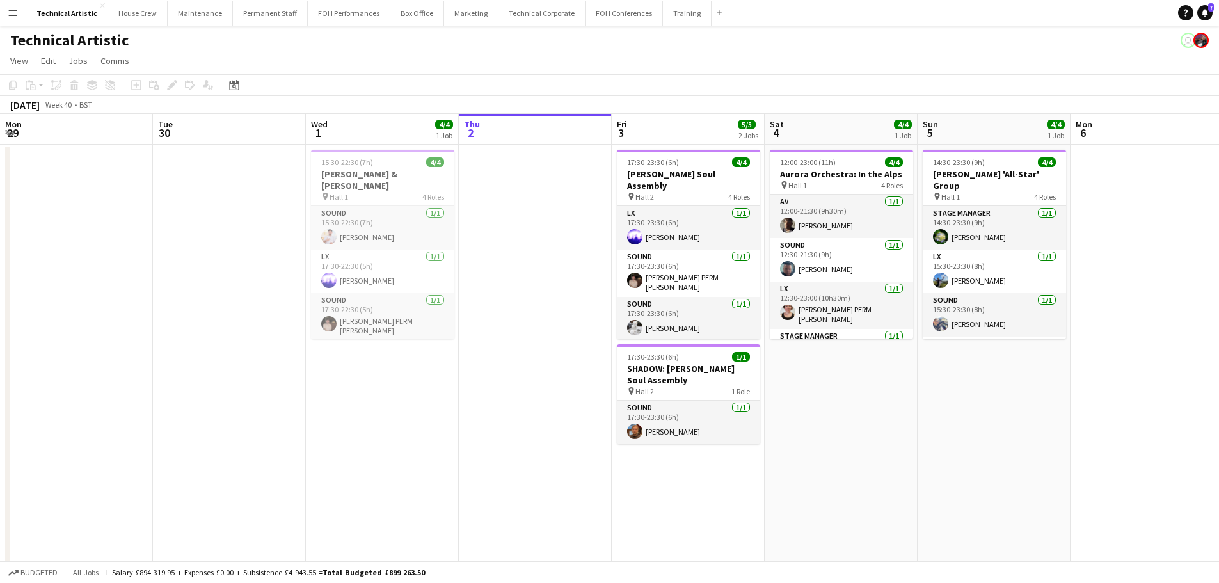  Describe the element at coordinates (164, 132) in the screenshot. I see `span: 30` at that location.